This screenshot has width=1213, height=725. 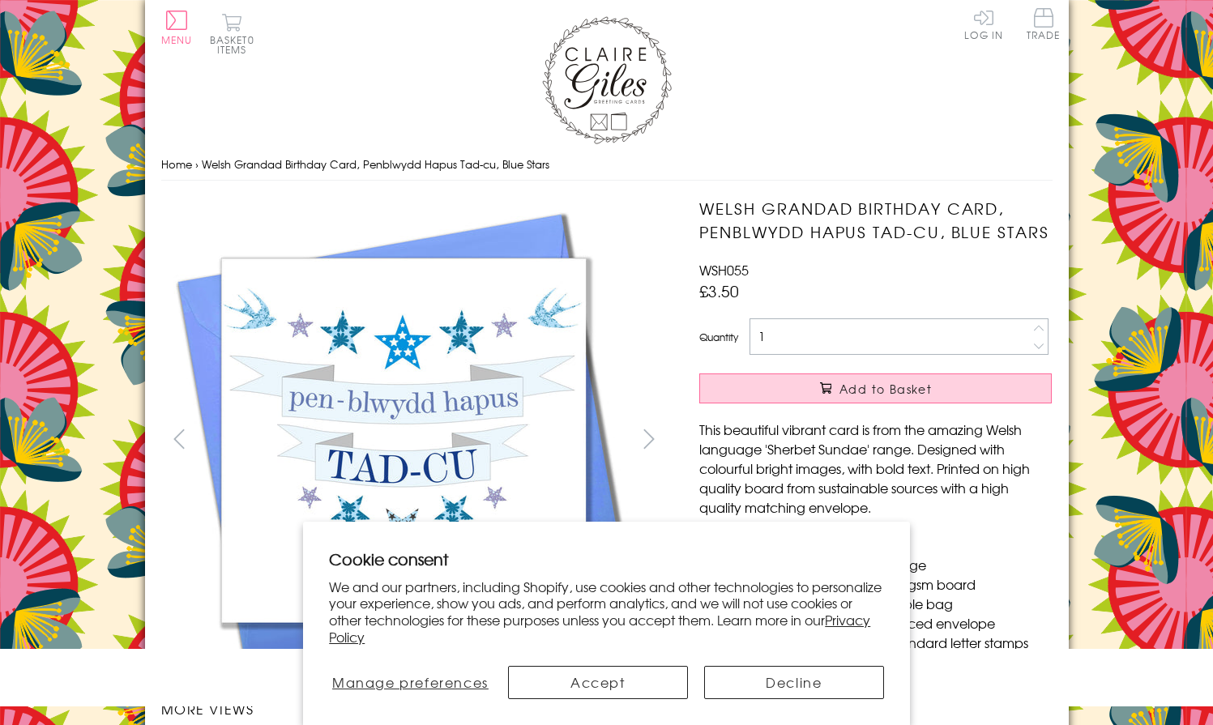 I want to click on a: Home, so click(x=177, y=164).